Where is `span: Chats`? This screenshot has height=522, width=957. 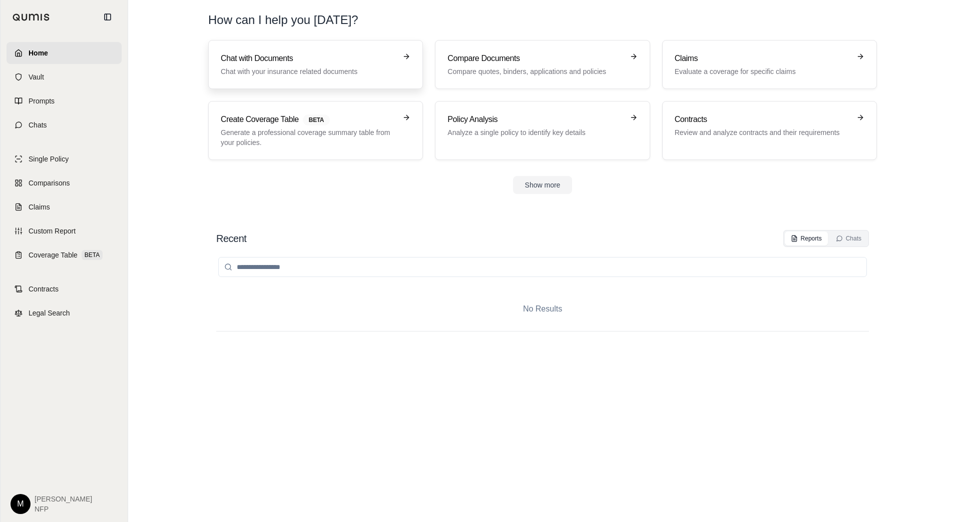 span: Chats is located at coordinates (38, 125).